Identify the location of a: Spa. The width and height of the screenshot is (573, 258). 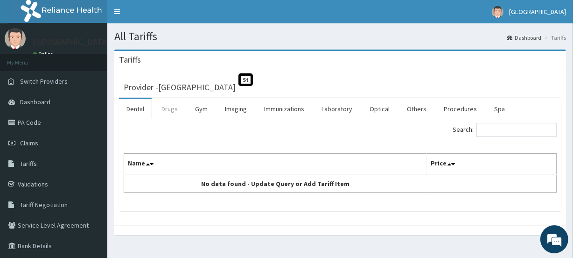
(500, 109).